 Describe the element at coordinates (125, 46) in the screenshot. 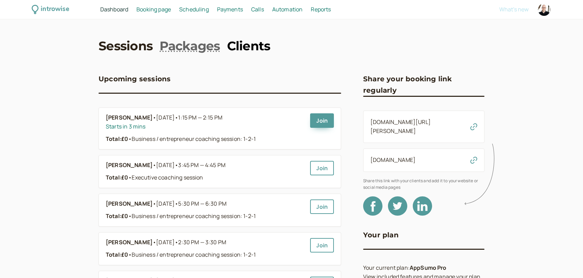

I see `a: Sessions` at that location.